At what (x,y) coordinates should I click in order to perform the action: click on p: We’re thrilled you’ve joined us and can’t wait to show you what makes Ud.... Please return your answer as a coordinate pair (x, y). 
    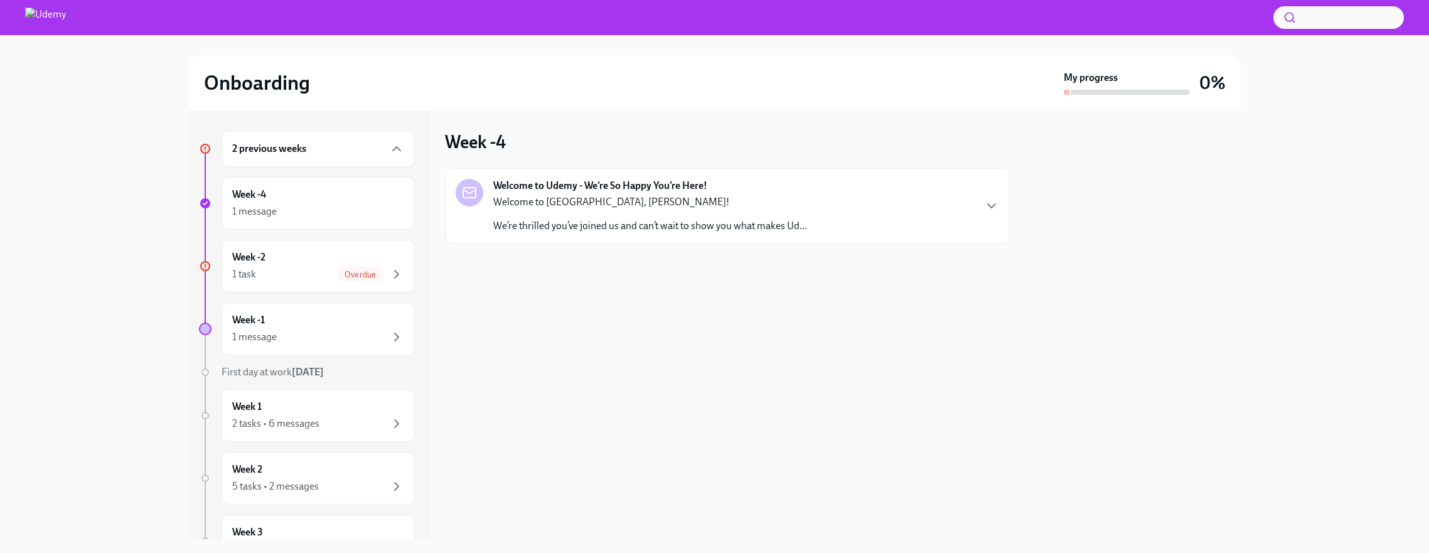
    Looking at the image, I should click on (650, 226).